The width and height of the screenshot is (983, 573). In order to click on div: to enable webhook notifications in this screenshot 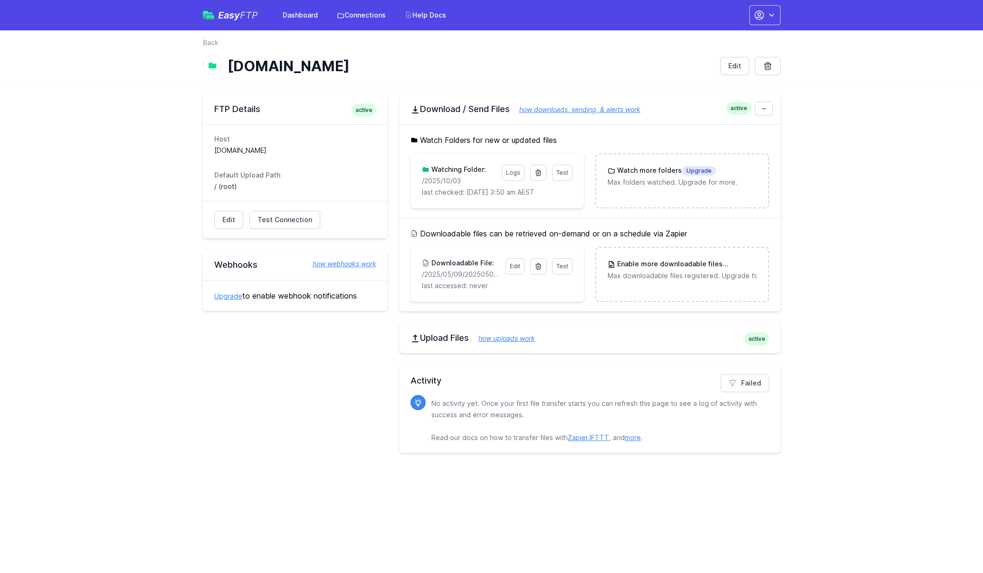, I will do `click(295, 295)`.